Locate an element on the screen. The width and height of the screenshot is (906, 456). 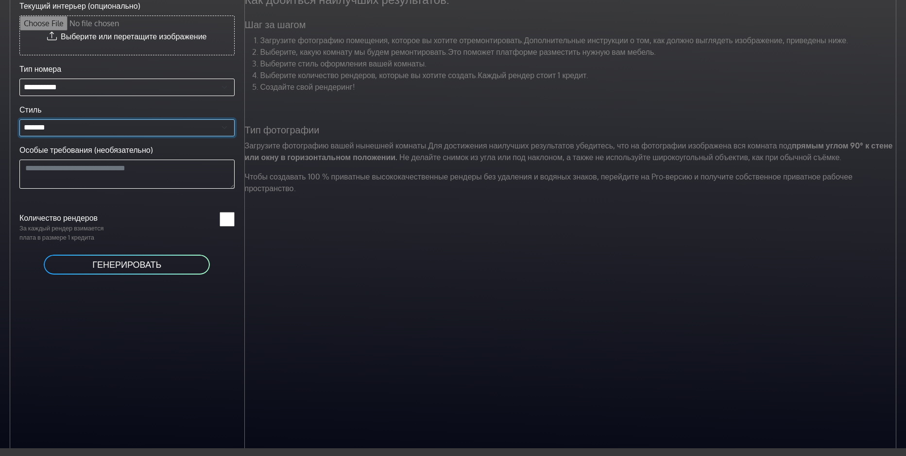
ya-tr-span: Особые требования (необязательно) is located at coordinates (86, 150).